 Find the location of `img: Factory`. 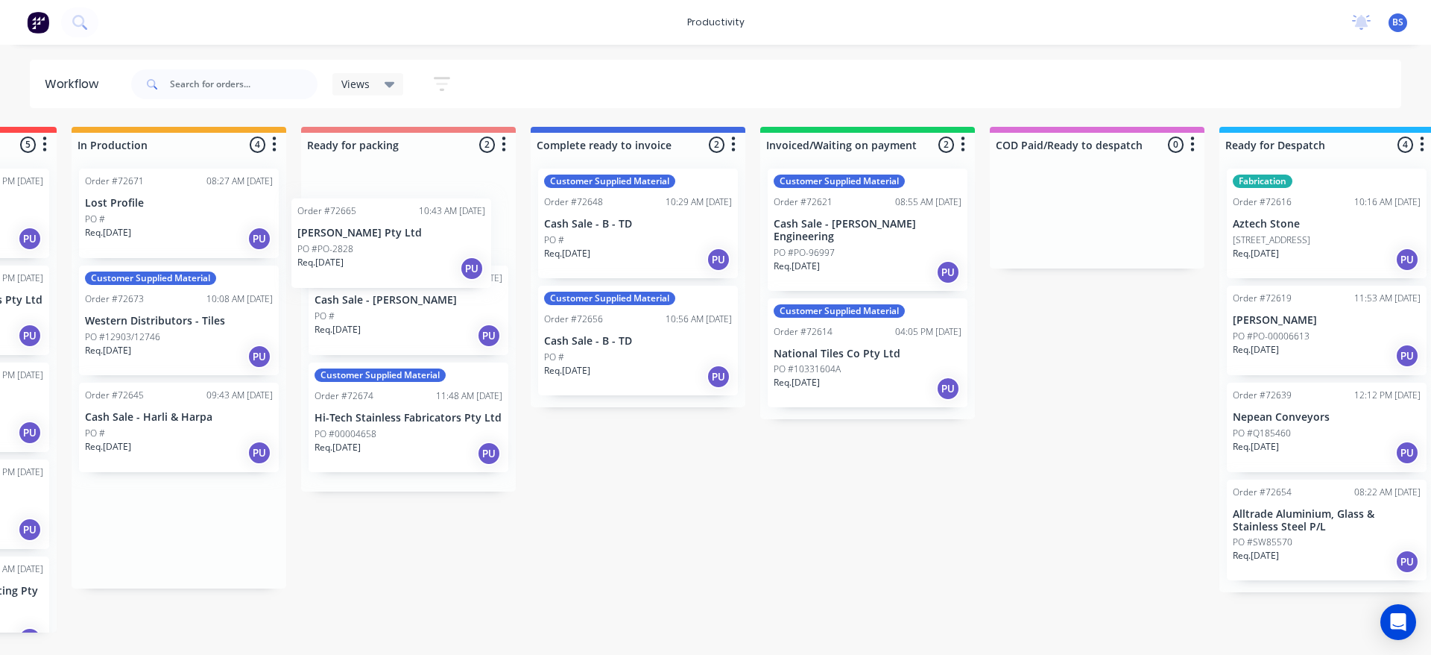

img: Factory is located at coordinates (38, 22).